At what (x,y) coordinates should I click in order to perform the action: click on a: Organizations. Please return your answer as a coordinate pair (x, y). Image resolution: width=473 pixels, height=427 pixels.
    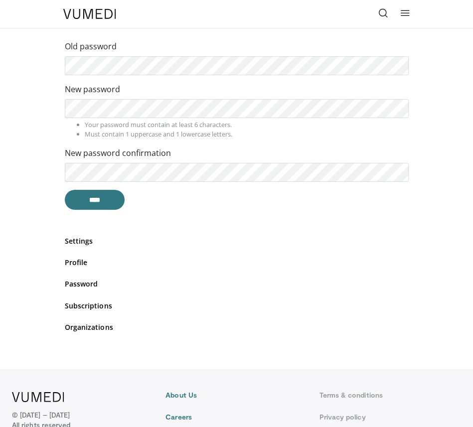
    Looking at the image, I should click on (237, 327).